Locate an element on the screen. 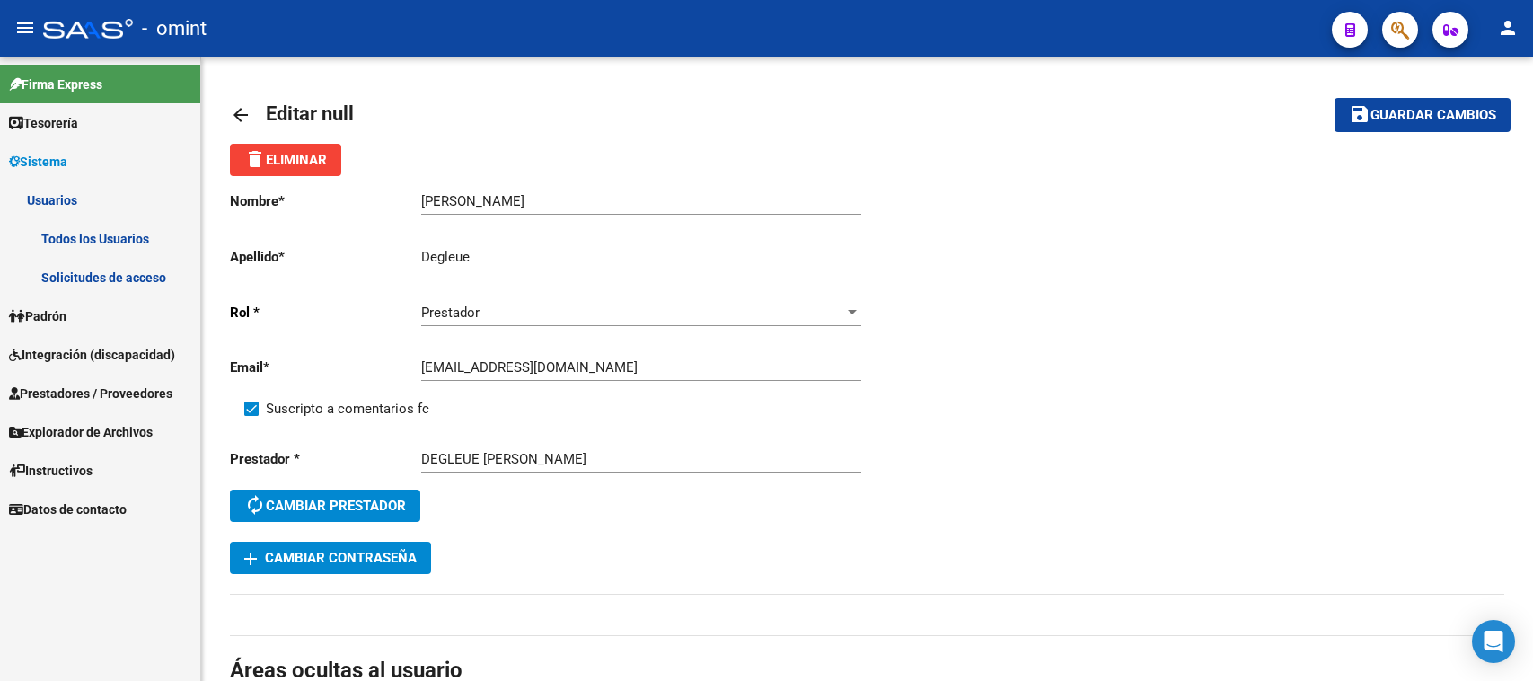 Image resolution: width=1533 pixels, height=681 pixels. span: Datos de contacto is located at coordinates (67, 509).